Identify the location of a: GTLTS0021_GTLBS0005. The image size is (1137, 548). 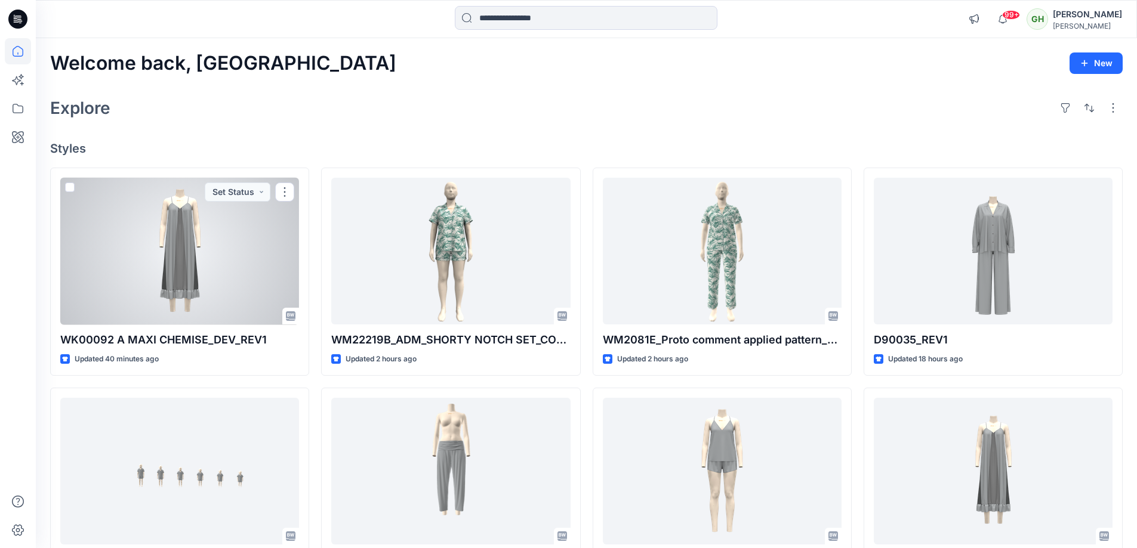
(180, 471).